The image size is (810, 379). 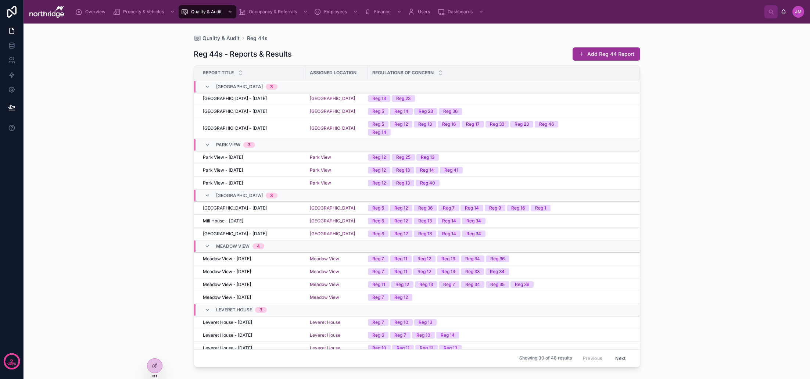 I want to click on span: Assigned Location, so click(x=333, y=73).